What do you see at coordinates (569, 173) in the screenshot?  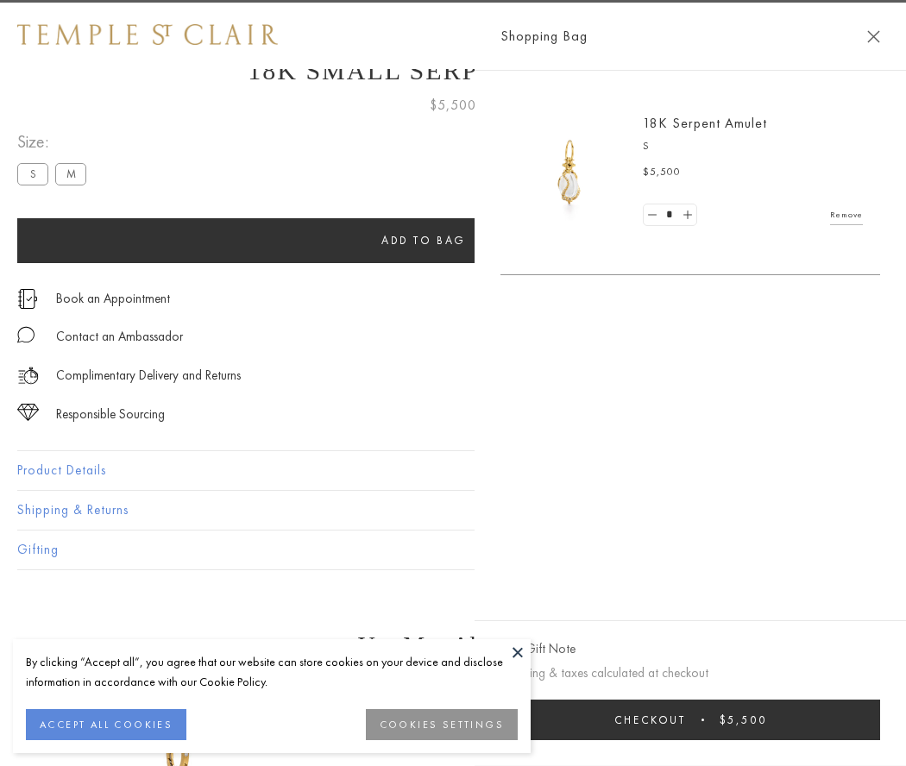 I see `img: P51836-E11SERPPV` at bounding box center [569, 173].